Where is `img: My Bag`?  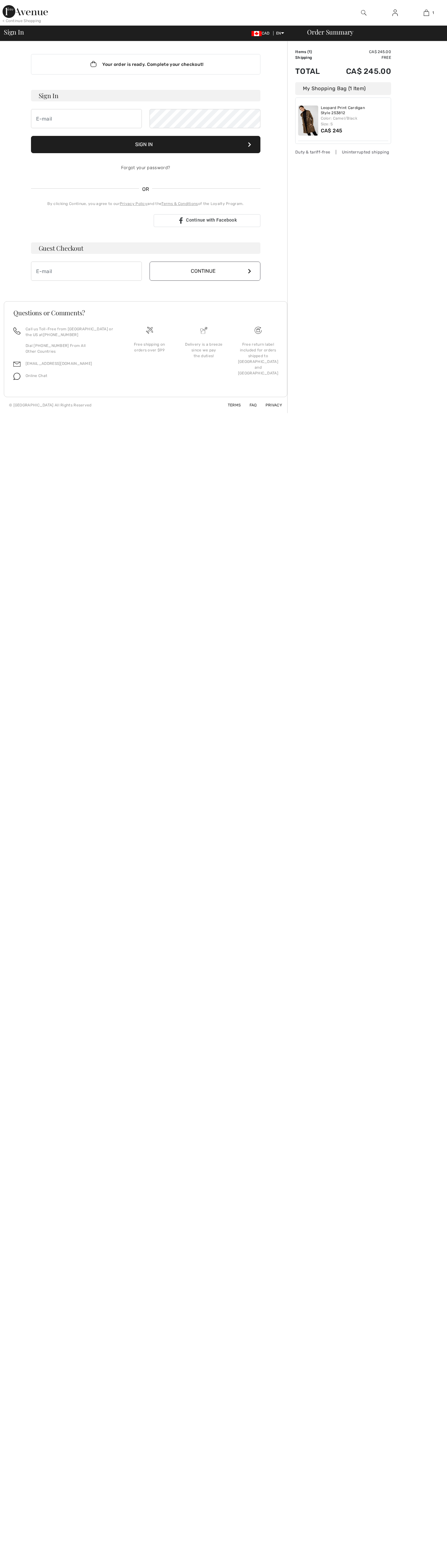
img: My Bag is located at coordinates (427, 13).